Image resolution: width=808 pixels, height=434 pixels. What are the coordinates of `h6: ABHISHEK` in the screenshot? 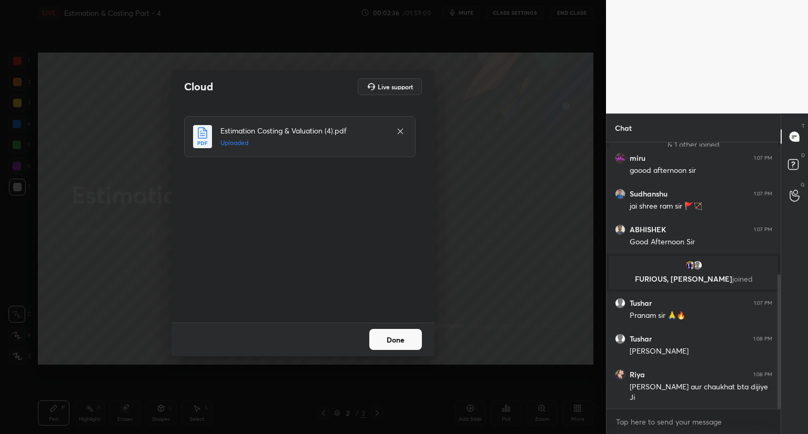 It's located at (647, 230).